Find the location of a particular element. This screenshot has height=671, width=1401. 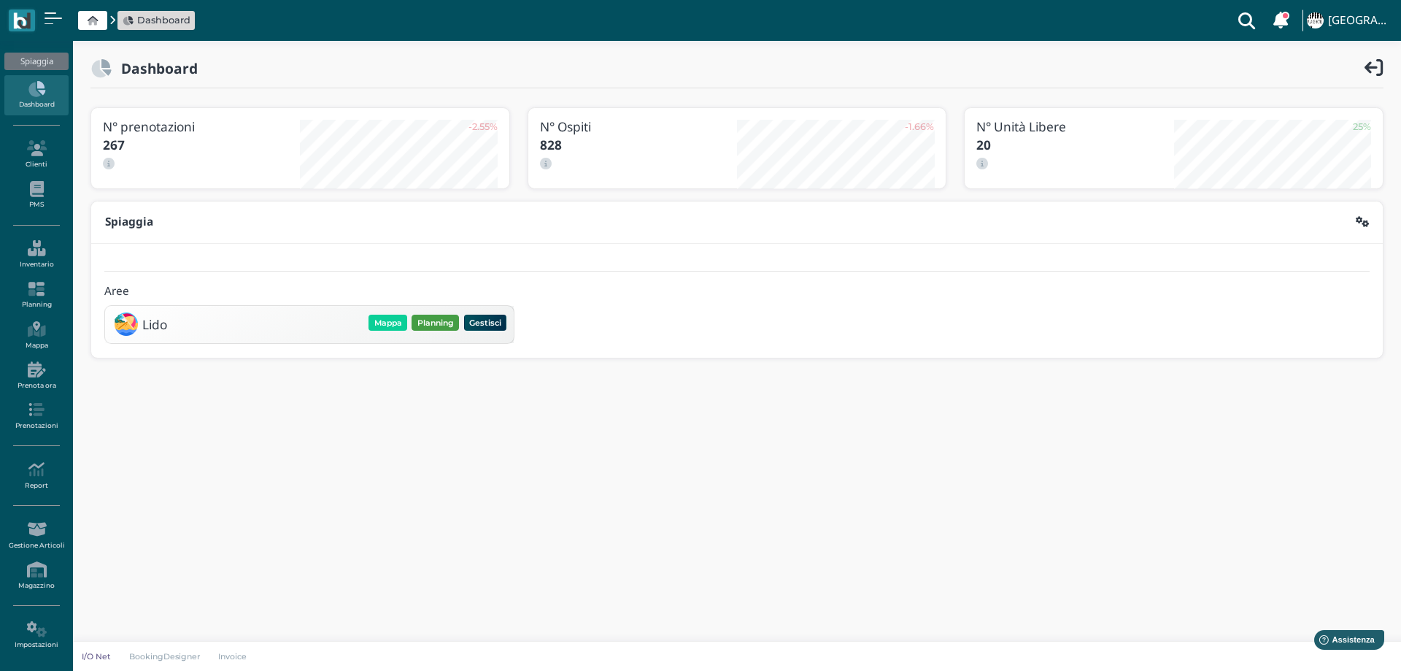

h3: N° prenotazioni is located at coordinates (201, 126).